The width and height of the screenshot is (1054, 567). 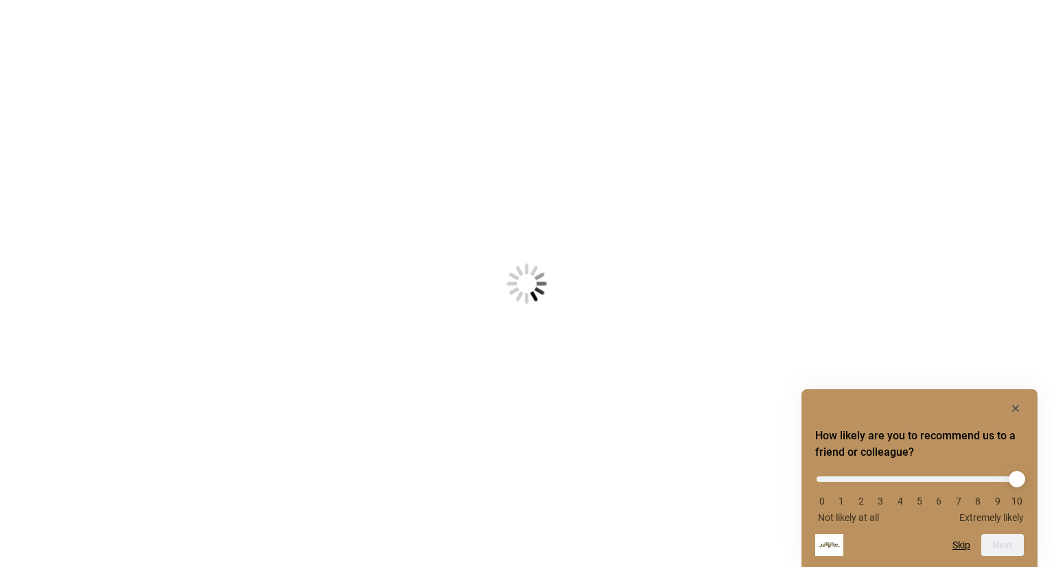 What do you see at coordinates (920, 444) in the screenshot?
I see `h2: How likely are you to recommend us to a friend or colleague? Select an option from 0 to 10, with ...` at bounding box center [920, 444].